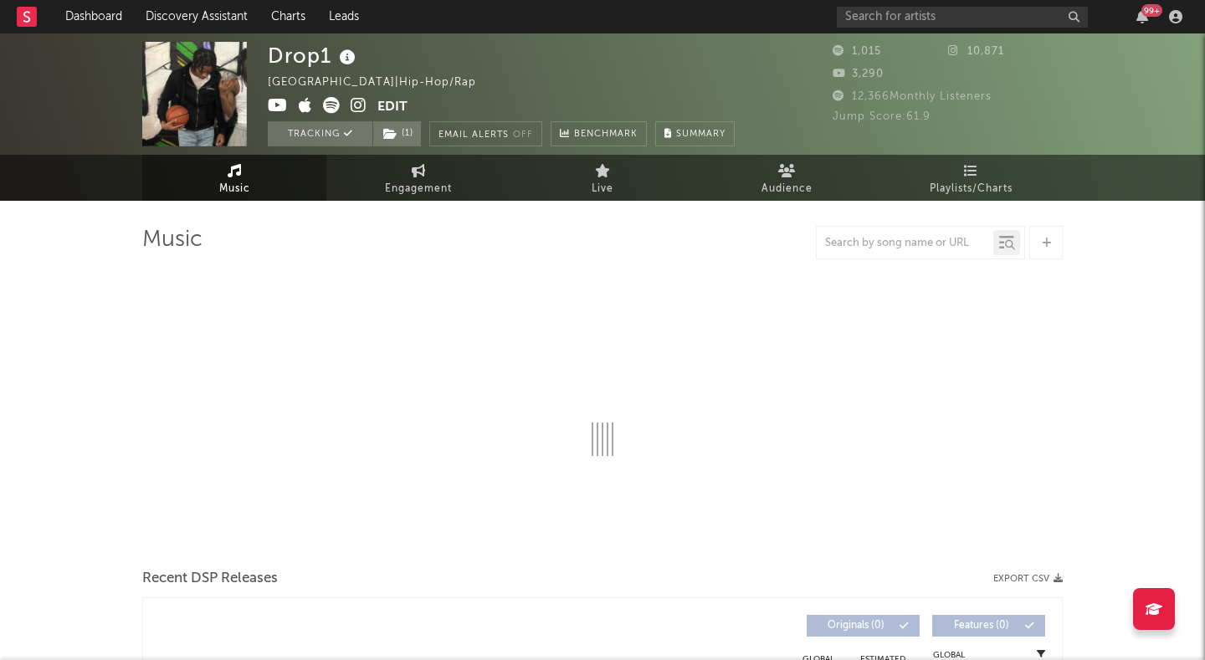 This screenshot has width=1205, height=660. I want to click on button: Export CSV, so click(1028, 579).